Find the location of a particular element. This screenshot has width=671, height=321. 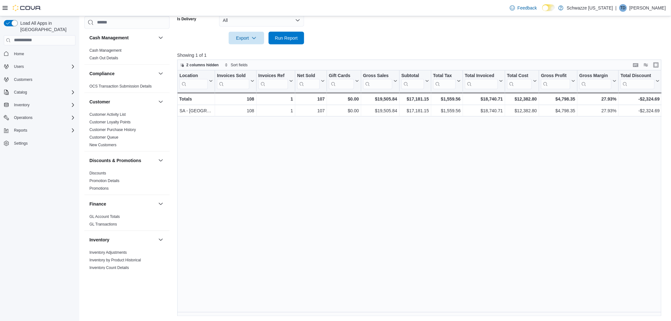

button: Display options is located at coordinates (646, 65).